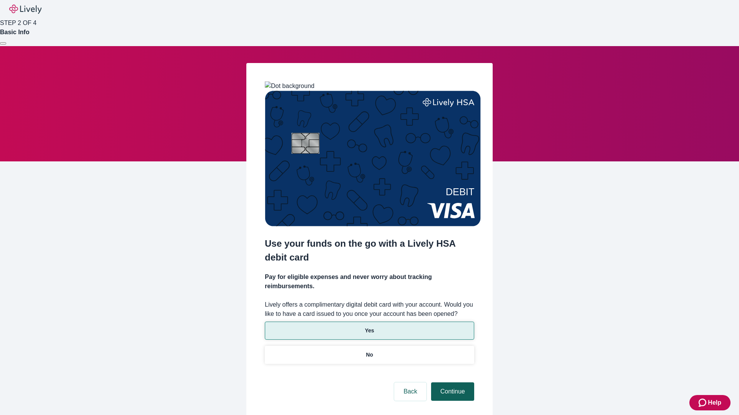  I want to click on h4: Pay for eligible expenses and never worry about tracking reimbursements., so click(369, 282).